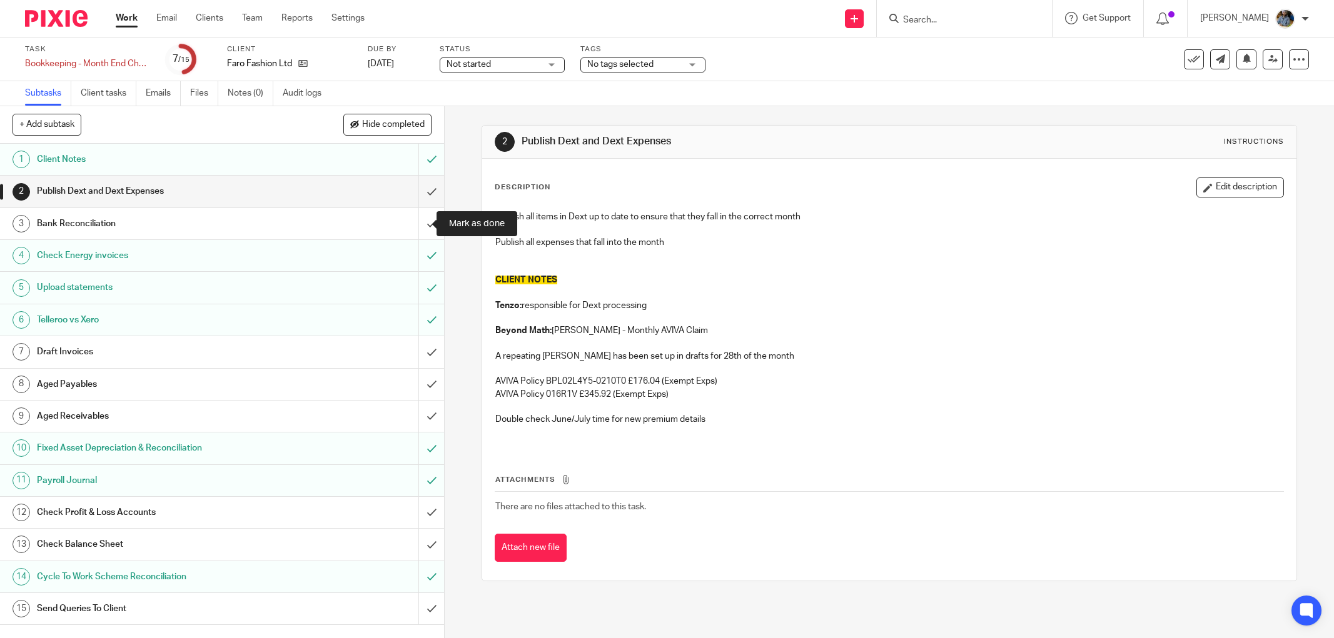 Image resolution: width=1334 pixels, height=638 pixels. What do you see at coordinates (508, 306) in the screenshot?
I see `strong: Tenzo:` at bounding box center [508, 306].